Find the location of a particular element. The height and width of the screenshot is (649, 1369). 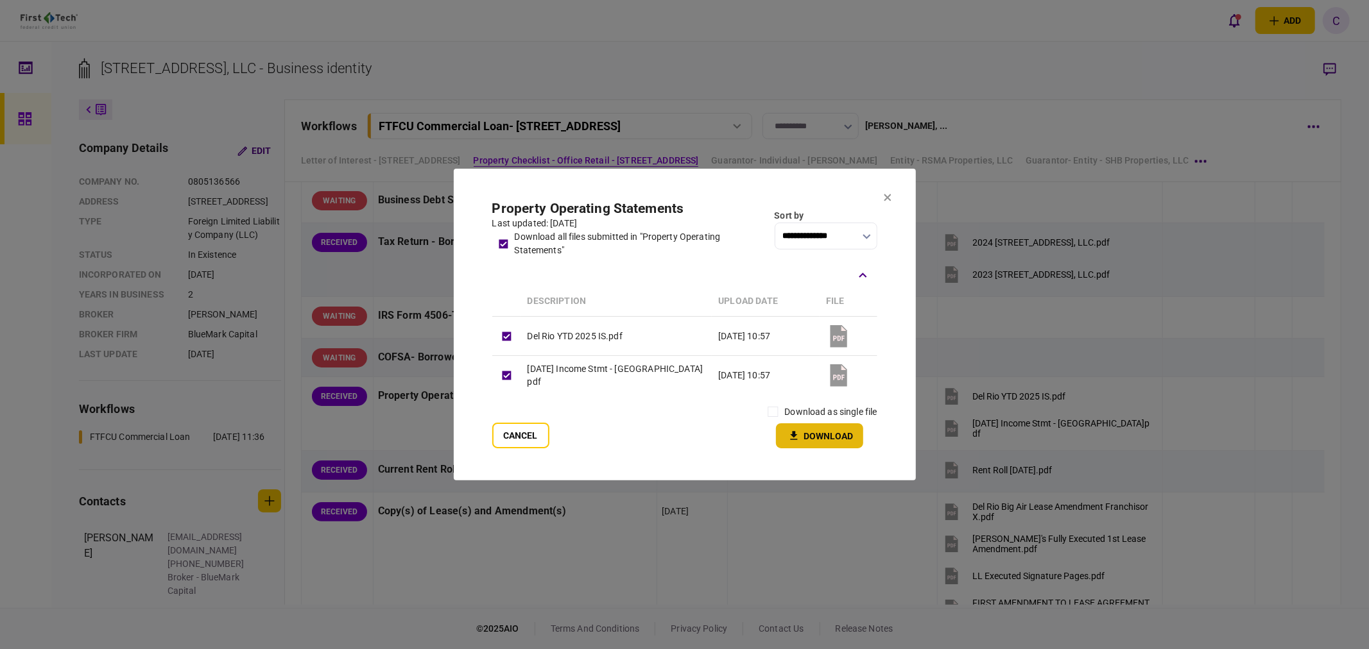

th: file is located at coordinates (848, 302).